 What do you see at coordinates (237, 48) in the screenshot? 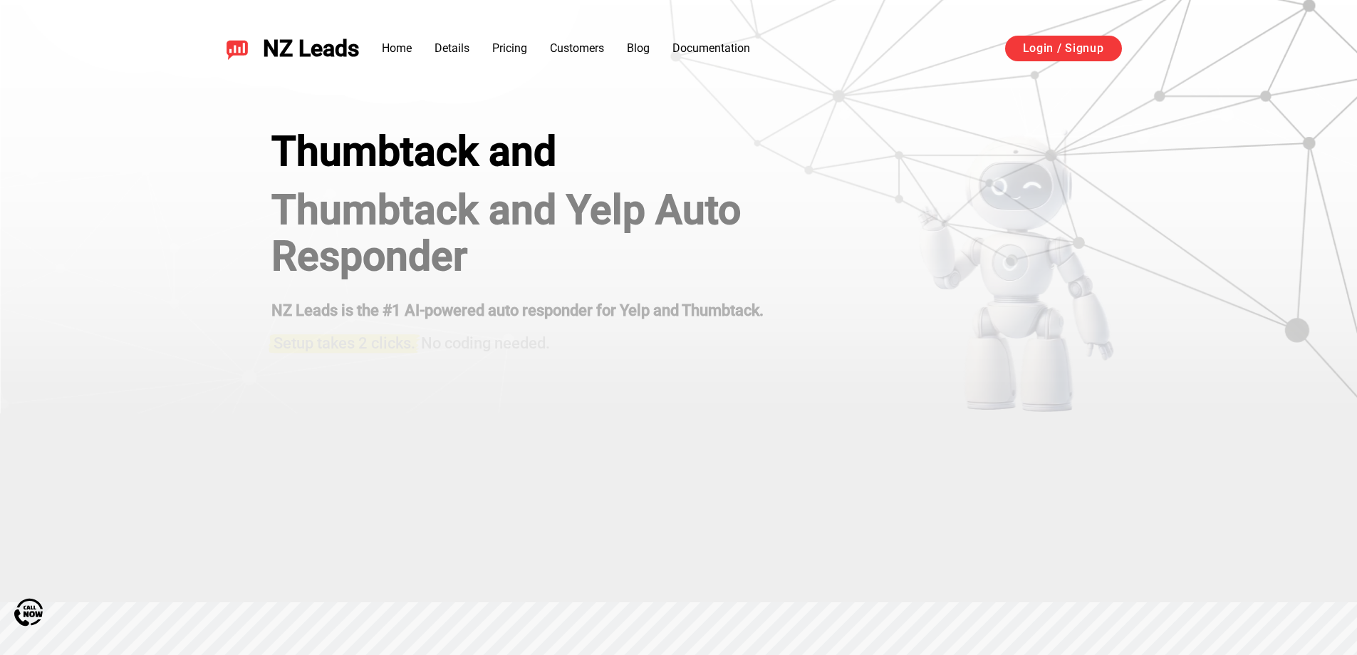
I see `img: NZ Leads logo` at bounding box center [237, 48].